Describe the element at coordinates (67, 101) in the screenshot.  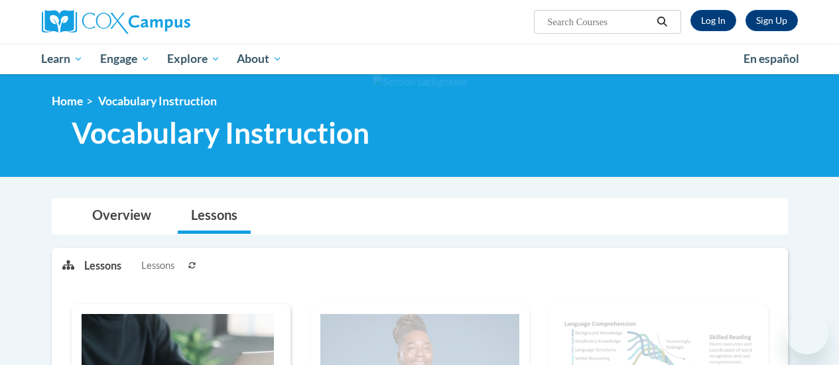
I see `a: Home` at that location.